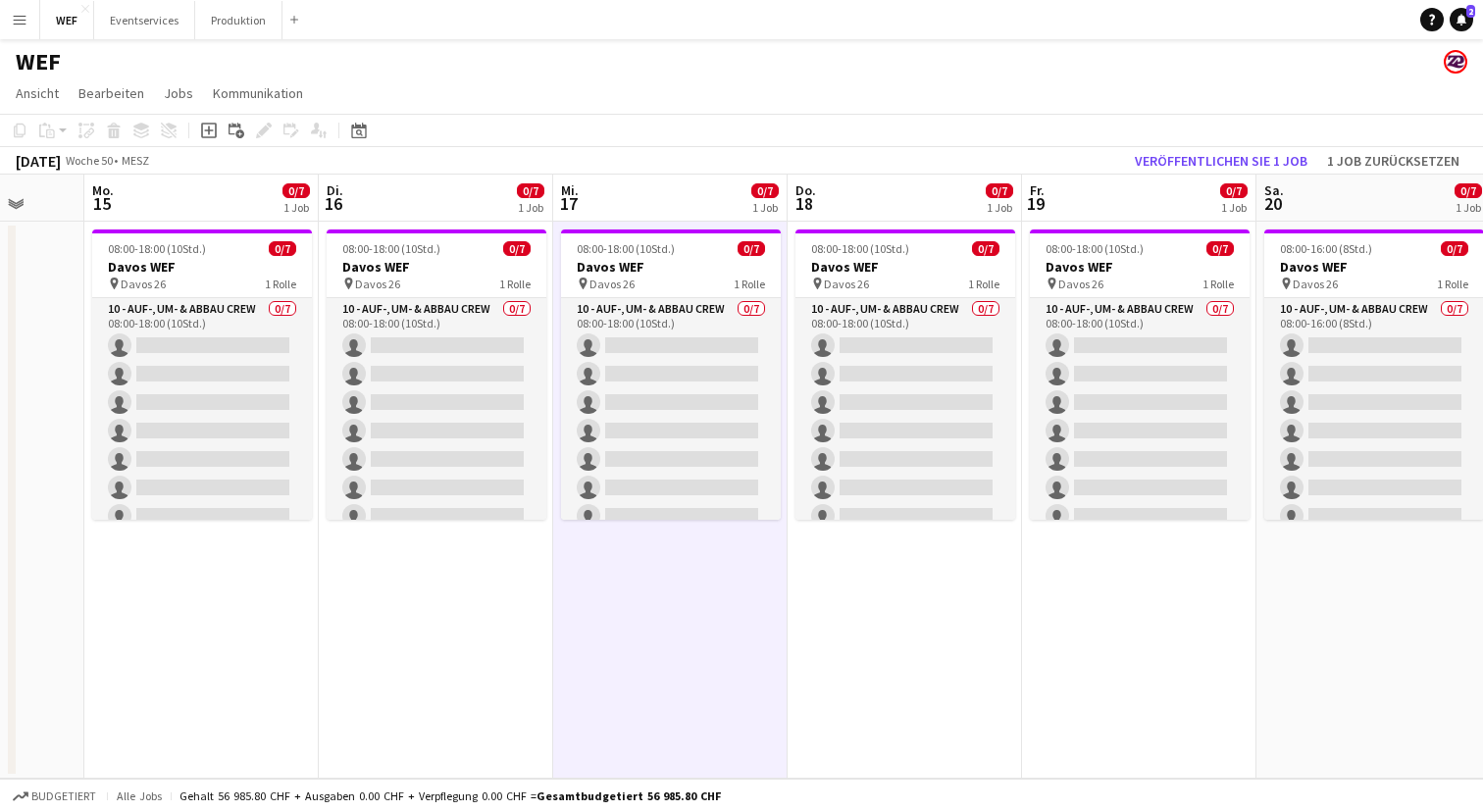 The image size is (1483, 812). What do you see at coordinates (67, 20) in the screenshot?
I see `button: WEF` at bounding box center [67, 20].